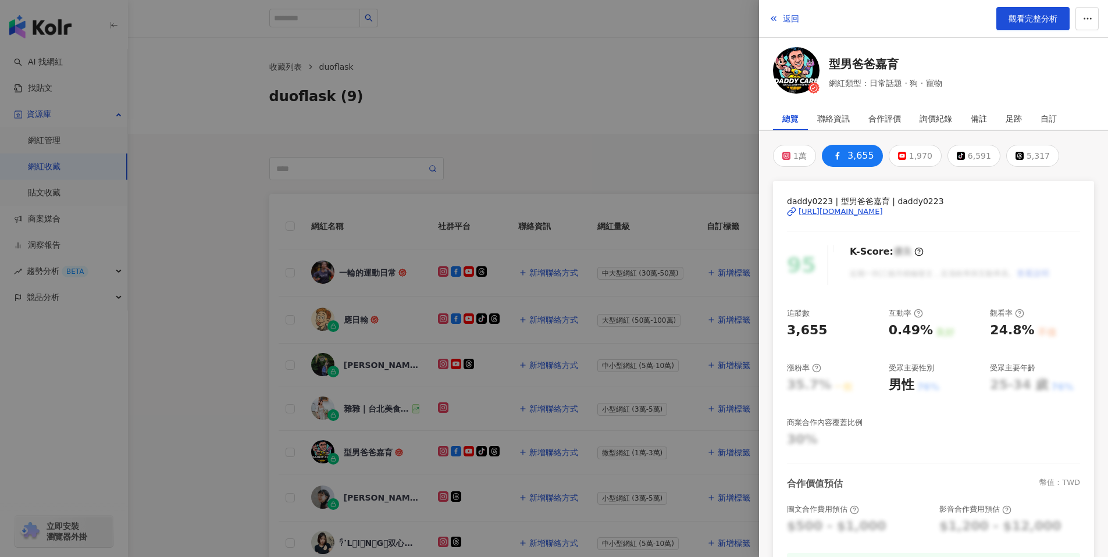  What do you see at coordinates (885, 83) in the screenshot?
I see `span: 網紅類型：日常話題 · 狗 · 寵物` at bounding box center [885, 83].